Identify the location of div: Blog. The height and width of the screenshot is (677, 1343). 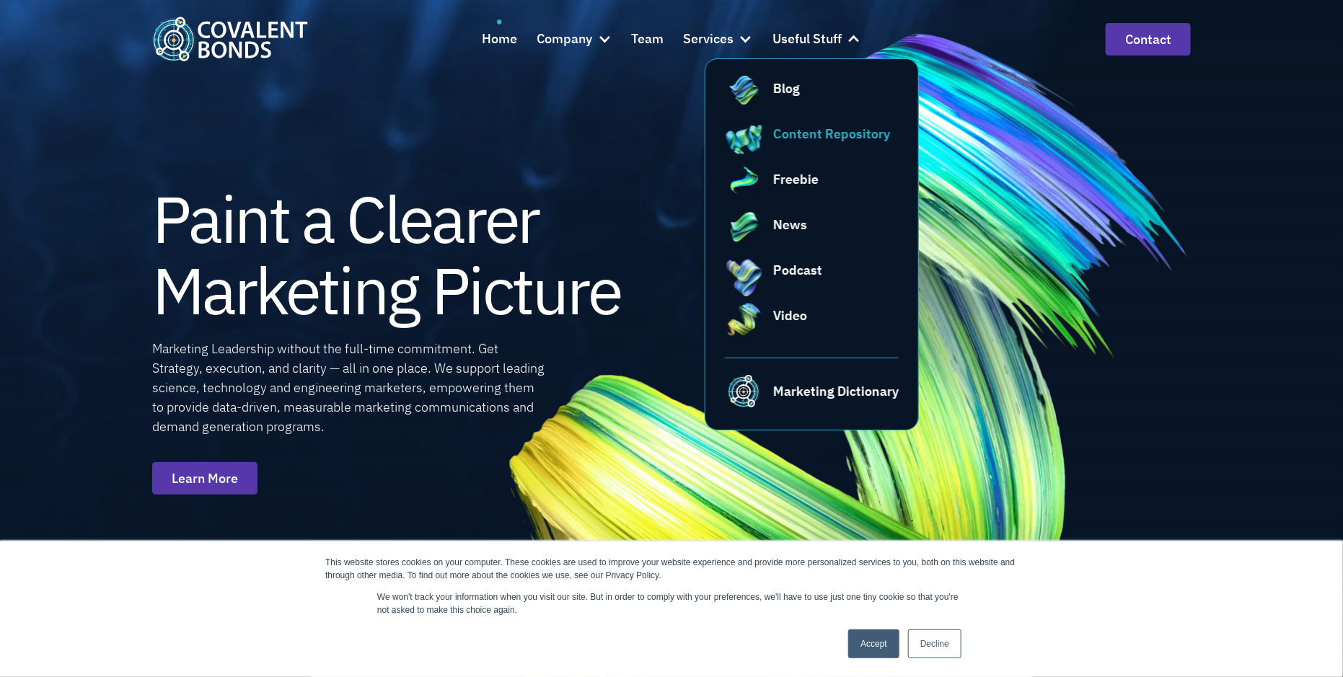
(786, 88).